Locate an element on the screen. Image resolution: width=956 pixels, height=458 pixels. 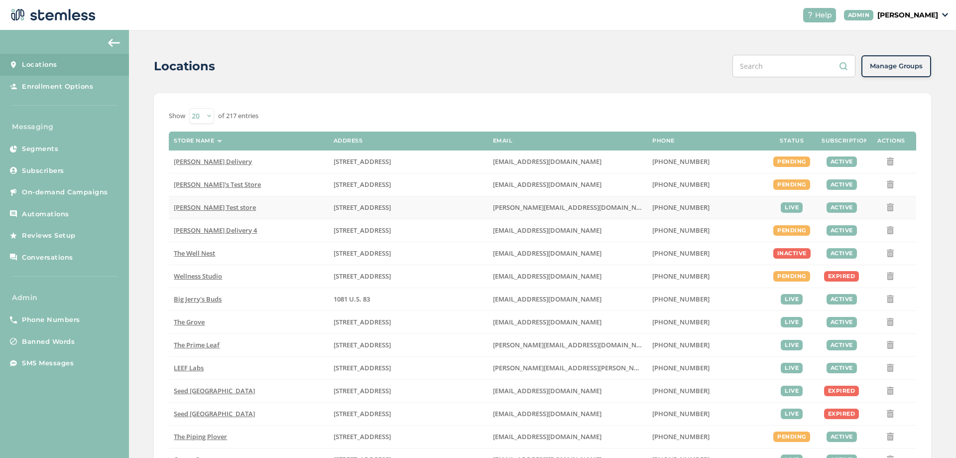
span: Locations is located at coordinates (39, 65).